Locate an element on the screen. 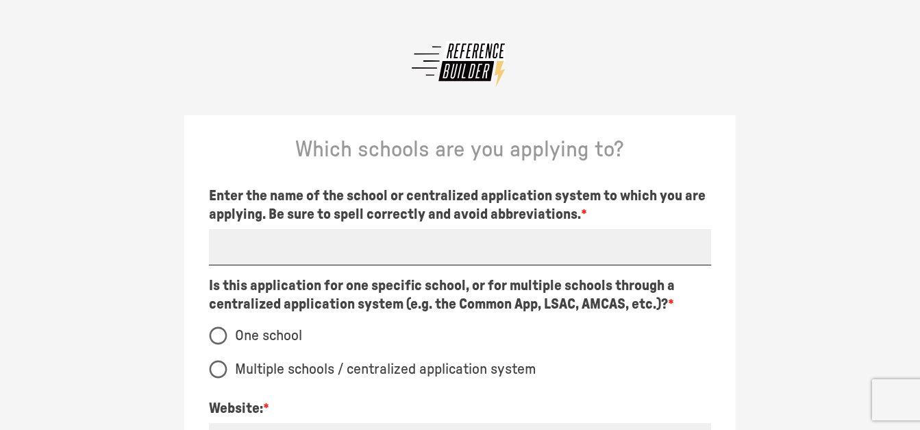 This screenshot has height=430, width=920. span: Multiple schools / centralized application system is located at coordinates (386, 369).